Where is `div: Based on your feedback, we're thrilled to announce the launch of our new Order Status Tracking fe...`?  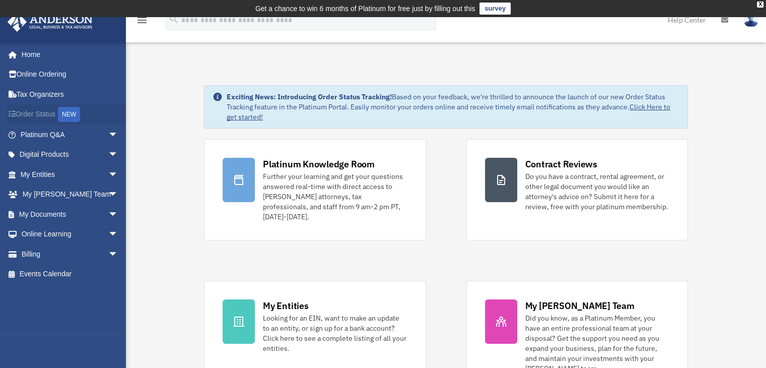 div: Based on your feedback, we're thrilled to announce the launch of our new Order Status Tracking fe... is located at coordinates (453, 107).